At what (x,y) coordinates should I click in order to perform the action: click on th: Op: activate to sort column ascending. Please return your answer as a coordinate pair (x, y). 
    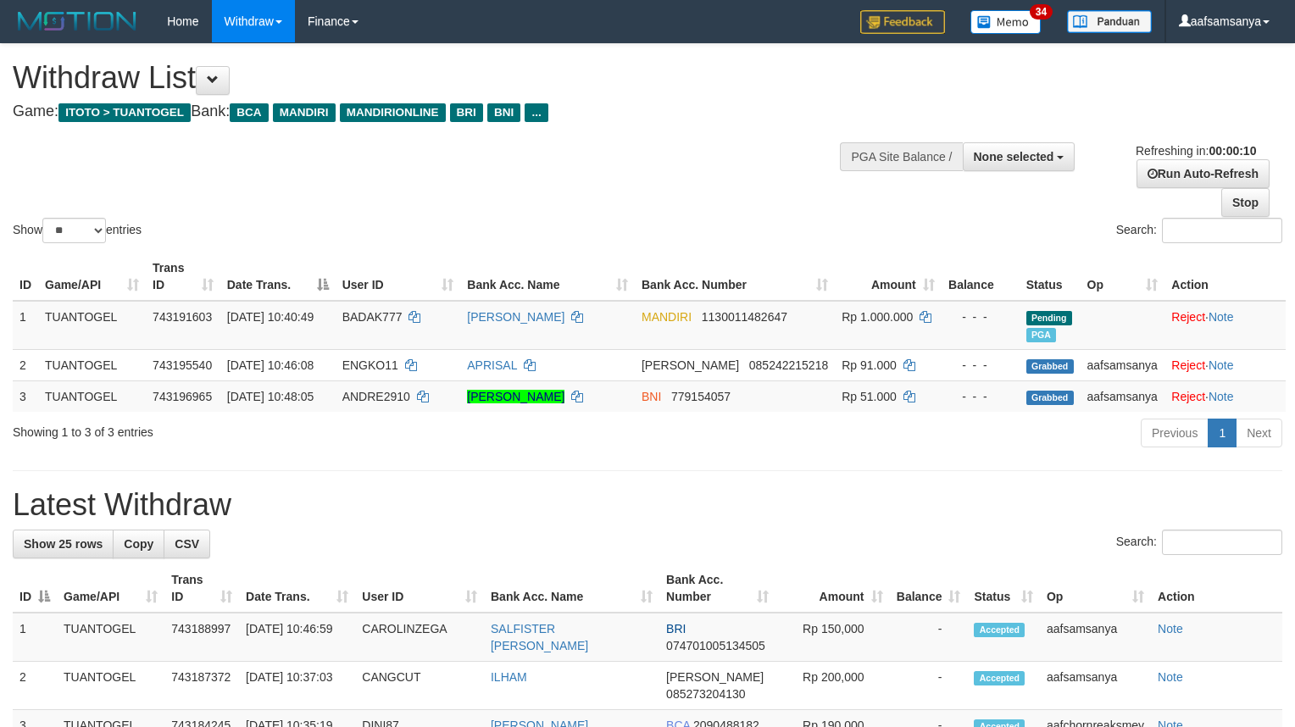
    Looking at the image, I should click on (1123, 276).